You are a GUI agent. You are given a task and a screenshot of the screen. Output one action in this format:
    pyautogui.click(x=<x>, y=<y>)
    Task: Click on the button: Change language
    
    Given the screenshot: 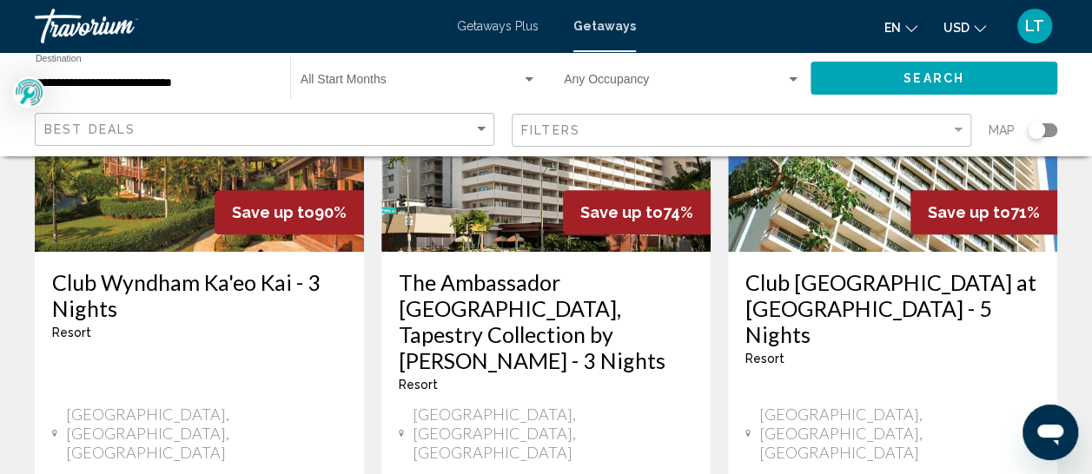 What is the action you would take?
    pyautogui.click(x=901, y=27)
    